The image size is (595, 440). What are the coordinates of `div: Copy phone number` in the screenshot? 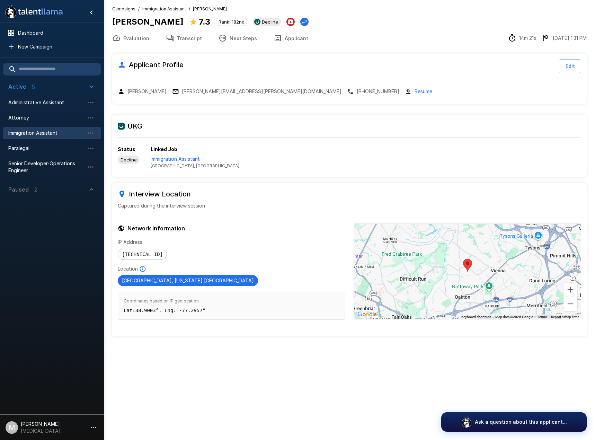 It's located at (373, 91).